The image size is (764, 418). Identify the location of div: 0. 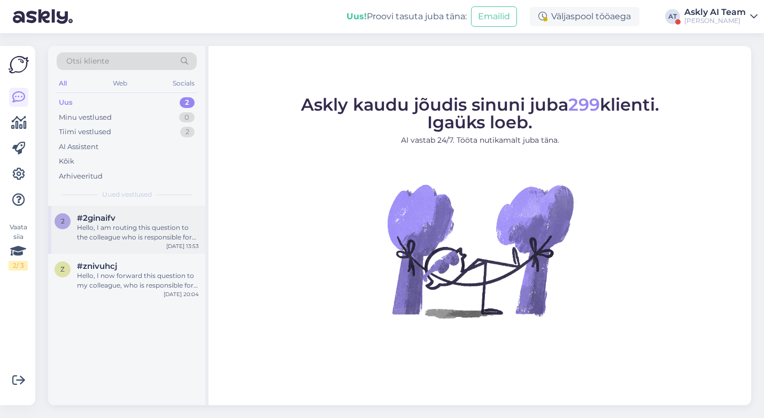
(187, 118).